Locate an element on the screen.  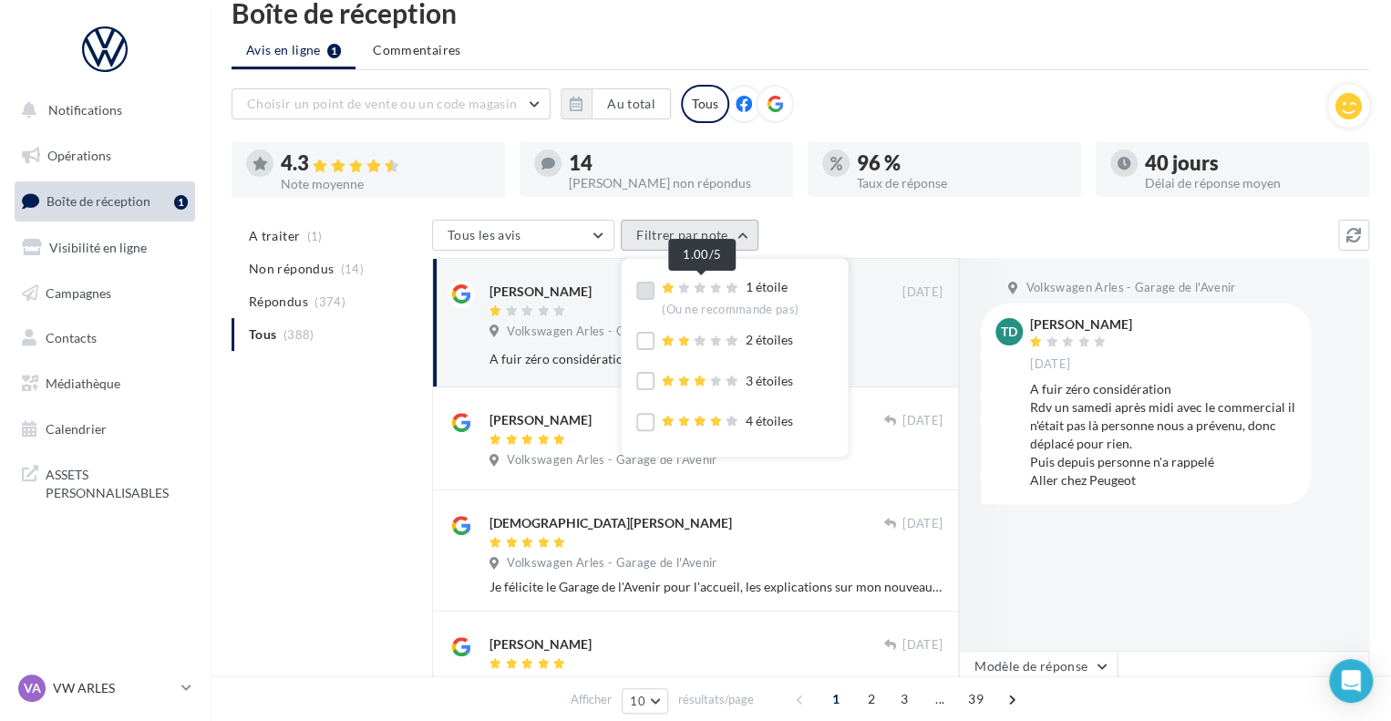
span: résultats/page is located at coordinates (716, 699).